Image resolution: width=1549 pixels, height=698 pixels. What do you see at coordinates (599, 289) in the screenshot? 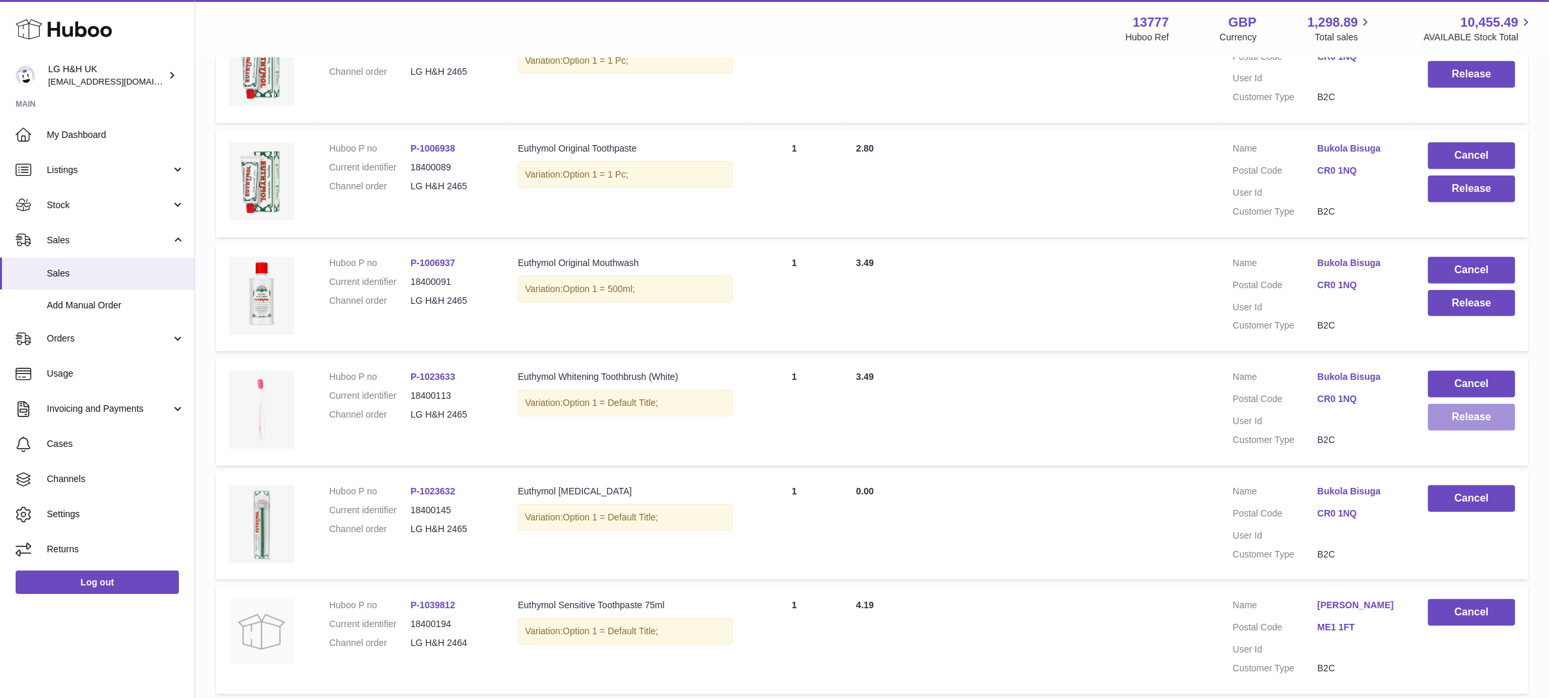
I see `span: Option 1 = 500ml;` at bounding box center [599, 289].